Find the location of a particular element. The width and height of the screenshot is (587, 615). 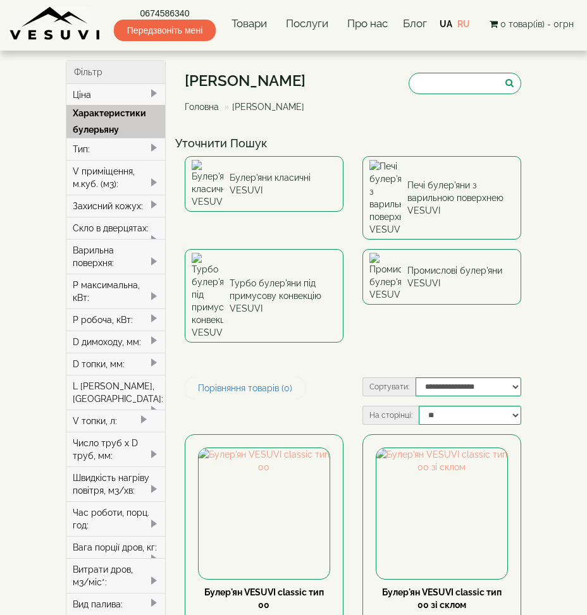

div: P робоча, кВт: is located at coordinates (116, 319).